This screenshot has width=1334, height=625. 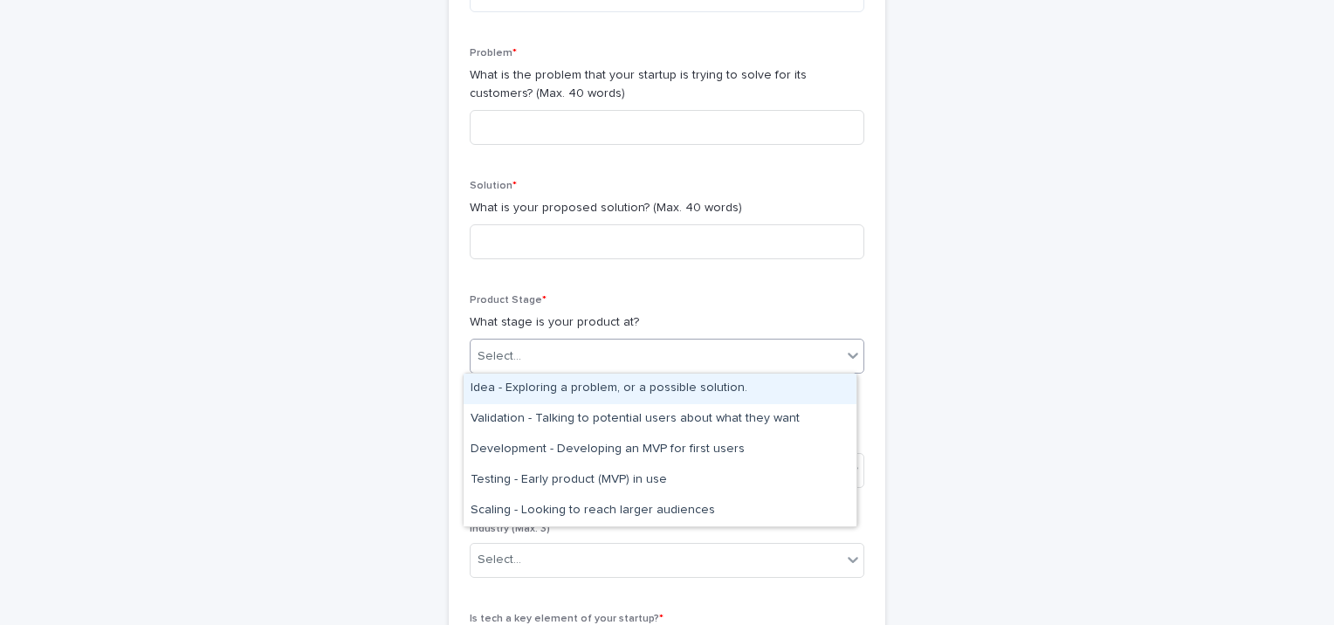 What do you see at coordinates (667, 208) in the screenshot?
I see `p: What is your proposed solution? (Max. 40 words)` at bounding box center [667, 208].